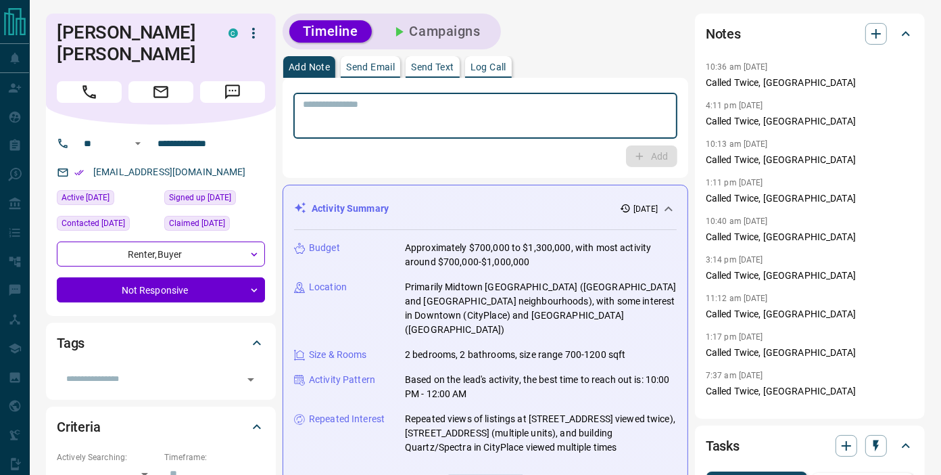  What do you see at coordinates (233, 33) in the screenshot?
I see `div: condos.ca` at bounding box center [233, 33].